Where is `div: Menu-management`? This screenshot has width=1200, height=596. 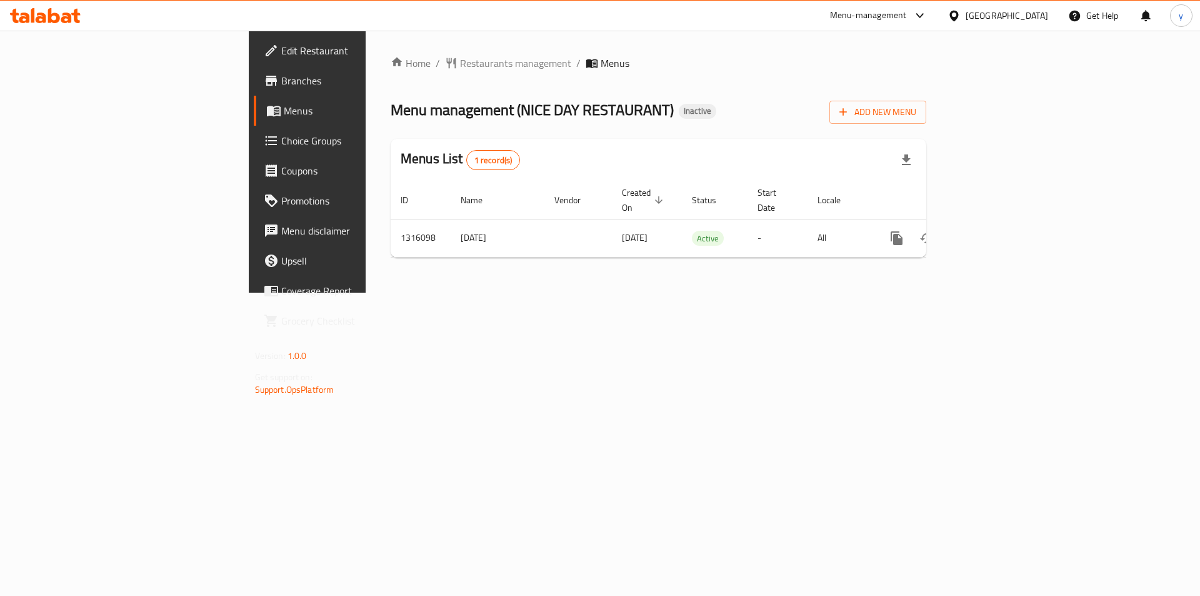
div: Menu-management is located at coordinates (868, 16).